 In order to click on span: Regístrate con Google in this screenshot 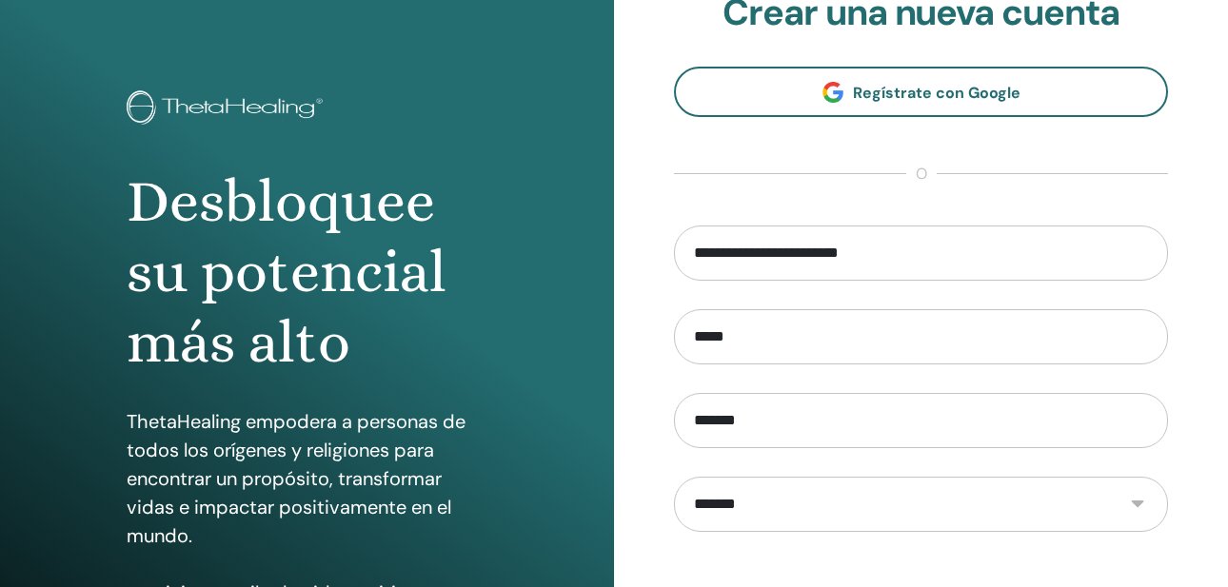, I will do `click(937, 92)`.